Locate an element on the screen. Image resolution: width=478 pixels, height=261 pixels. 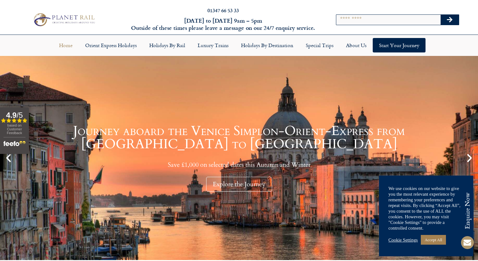
div: Previous slide is located at coordinates (8, 158).